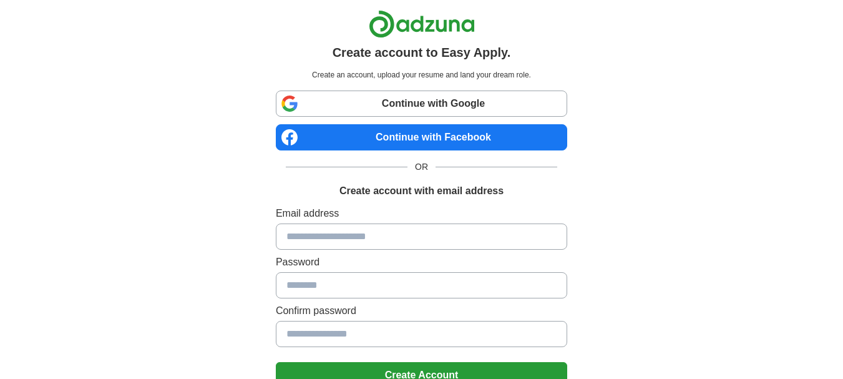  I want to click on p: Create an account, upload your resume and land your dream role., so click(421, 75).